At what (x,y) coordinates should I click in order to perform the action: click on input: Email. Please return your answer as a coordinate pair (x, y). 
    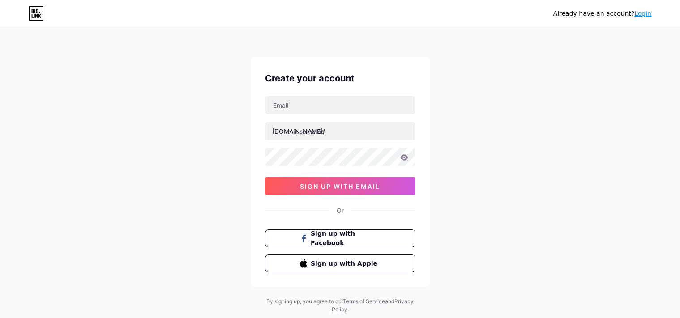
    Looking at the image, I should click on (340, 105).